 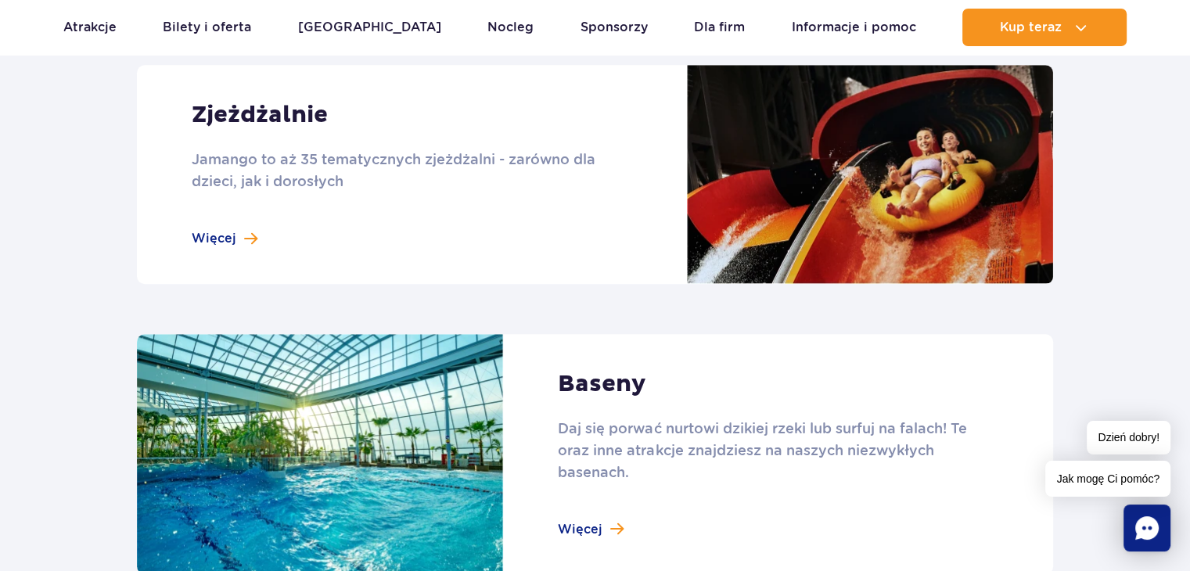 I want to click on a: Sponsorzy, so click(x=614, y=27).